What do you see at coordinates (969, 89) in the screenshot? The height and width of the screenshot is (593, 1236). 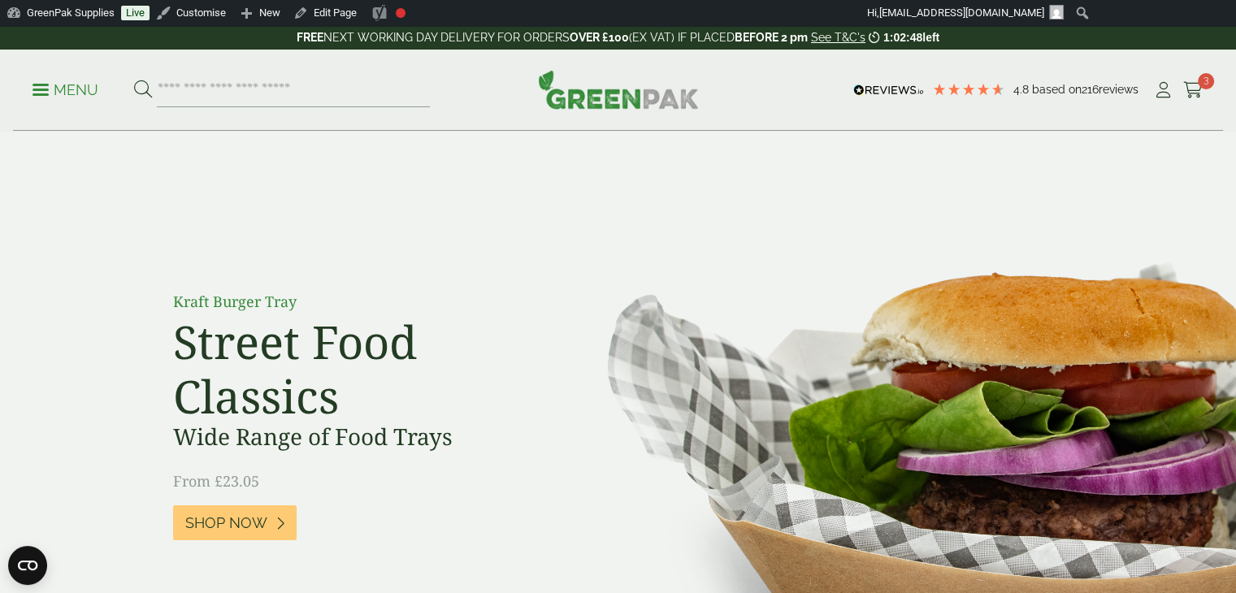 I see `div: 4.79 Stars` at bounding box center [969, 89].